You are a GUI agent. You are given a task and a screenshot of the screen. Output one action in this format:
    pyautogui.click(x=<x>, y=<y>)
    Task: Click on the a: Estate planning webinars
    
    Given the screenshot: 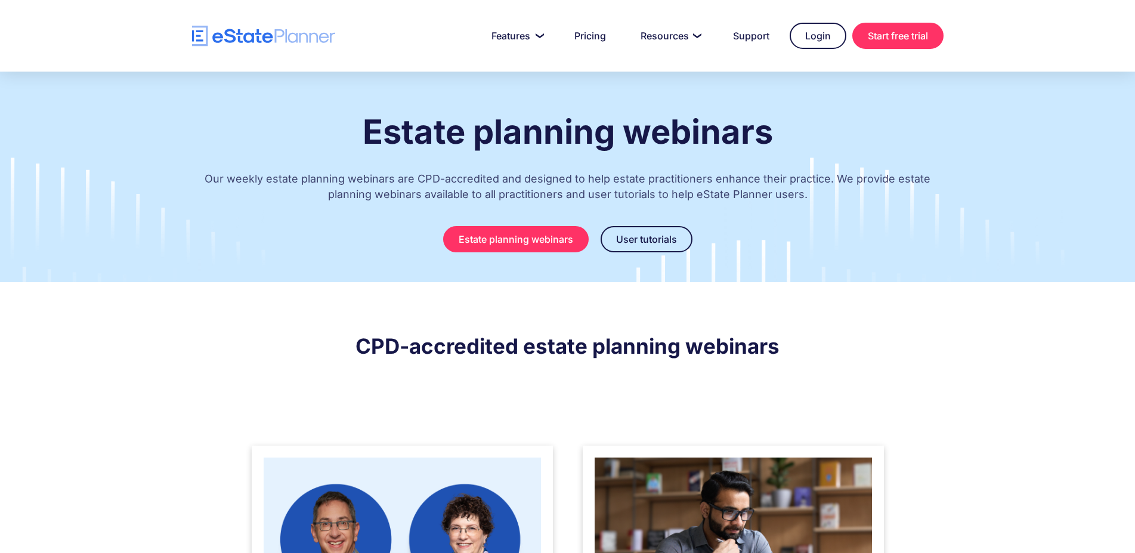 What is the action you would take?
    pyautogui.click(x=516, y=239)
    